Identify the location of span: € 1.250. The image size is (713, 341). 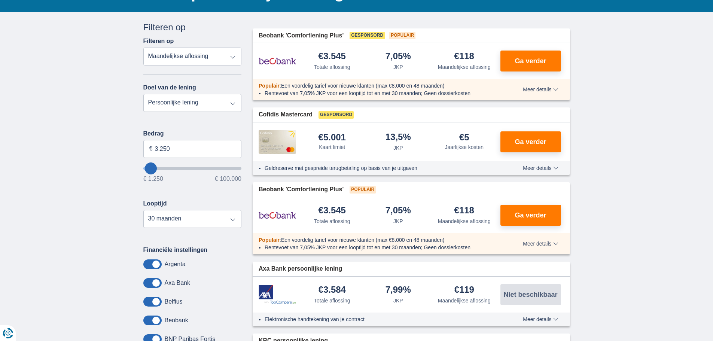
(153, 179).